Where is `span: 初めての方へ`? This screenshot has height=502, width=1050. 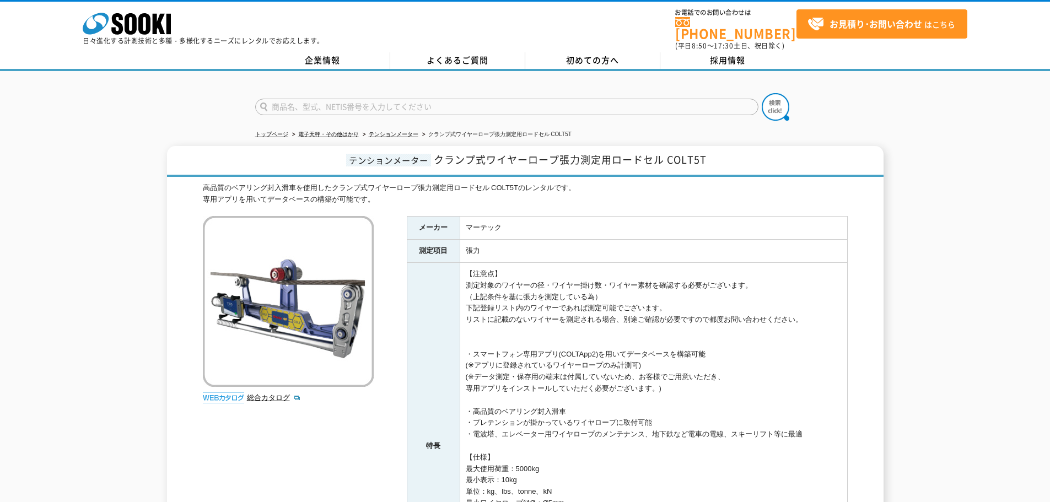 span: 初めての方へ is located at coordinates (593, 60).